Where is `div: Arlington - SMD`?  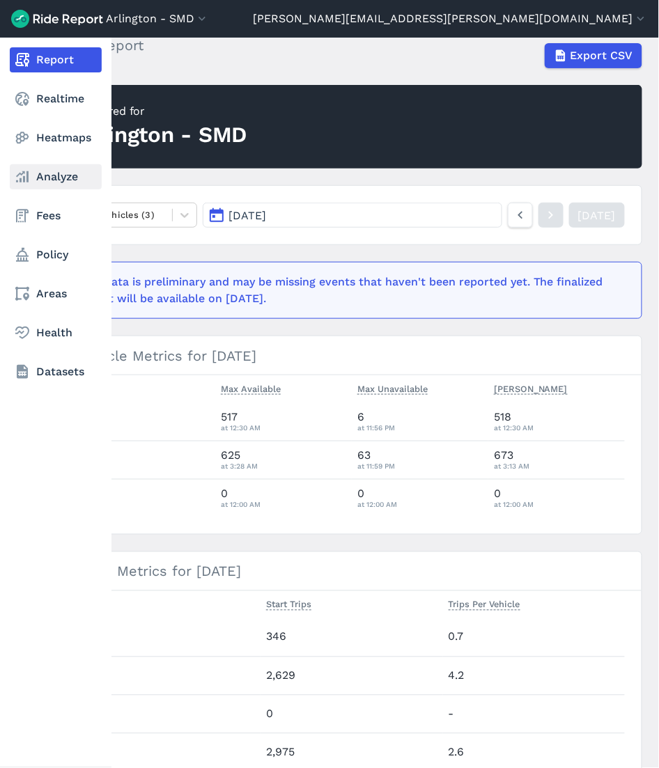 div: Arlington - SMD is located at coordinates (162, 135).